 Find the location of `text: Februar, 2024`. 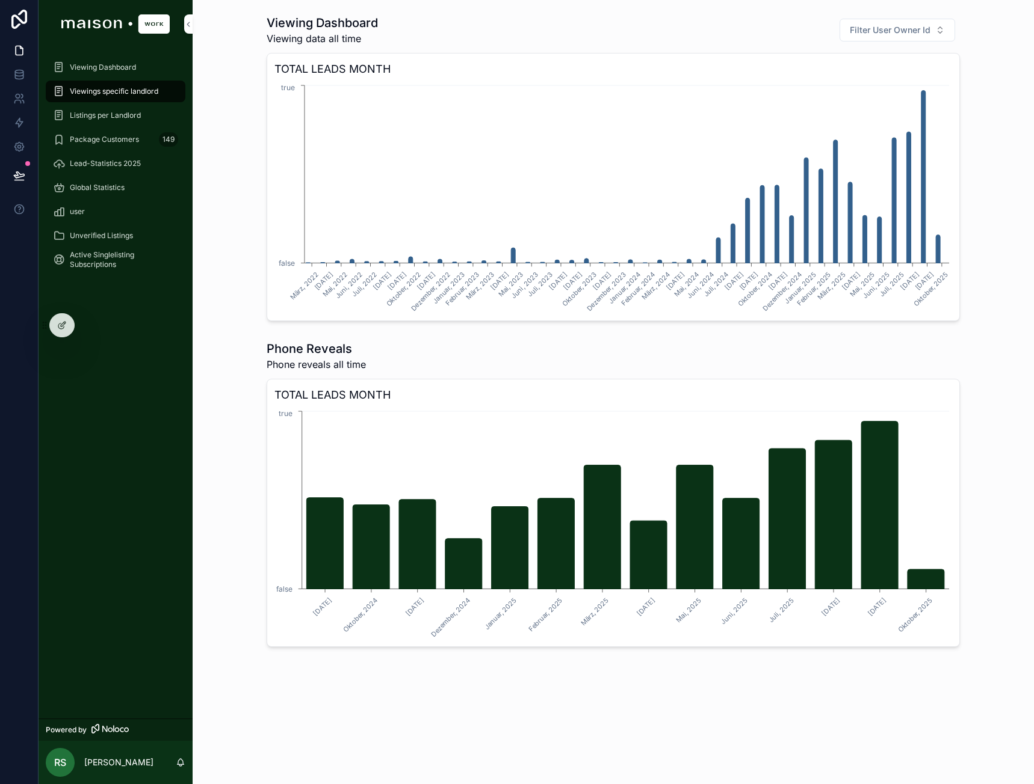

text: Februar, 2024 is located at coordinates (638, 289).